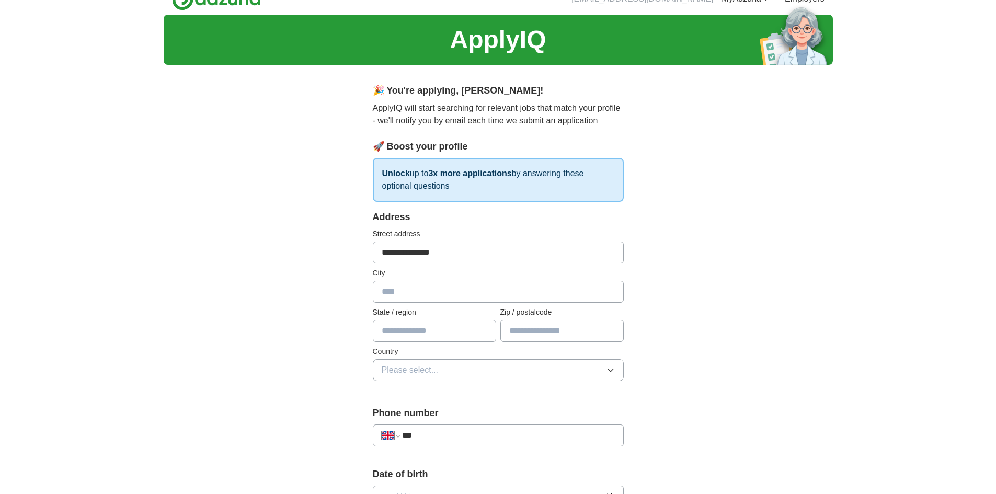 This screenshot has height=494, width=996. What do you see at coordinates (396, 173) in the screenshot?
I see `strong: Unlock` at bounding box center [396, 173].